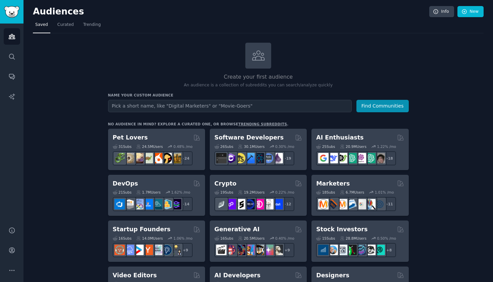  I want to click on div: 20.5M Users, so click(251, 238).